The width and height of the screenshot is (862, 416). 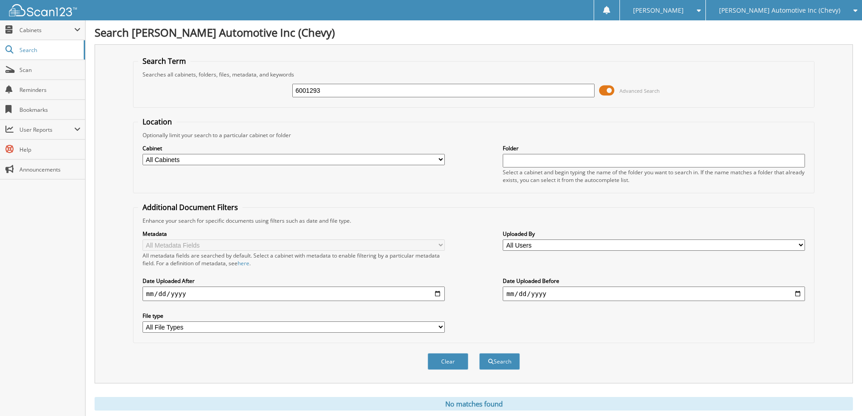 I want to click on button: Clear, so click(x=448, y=361).